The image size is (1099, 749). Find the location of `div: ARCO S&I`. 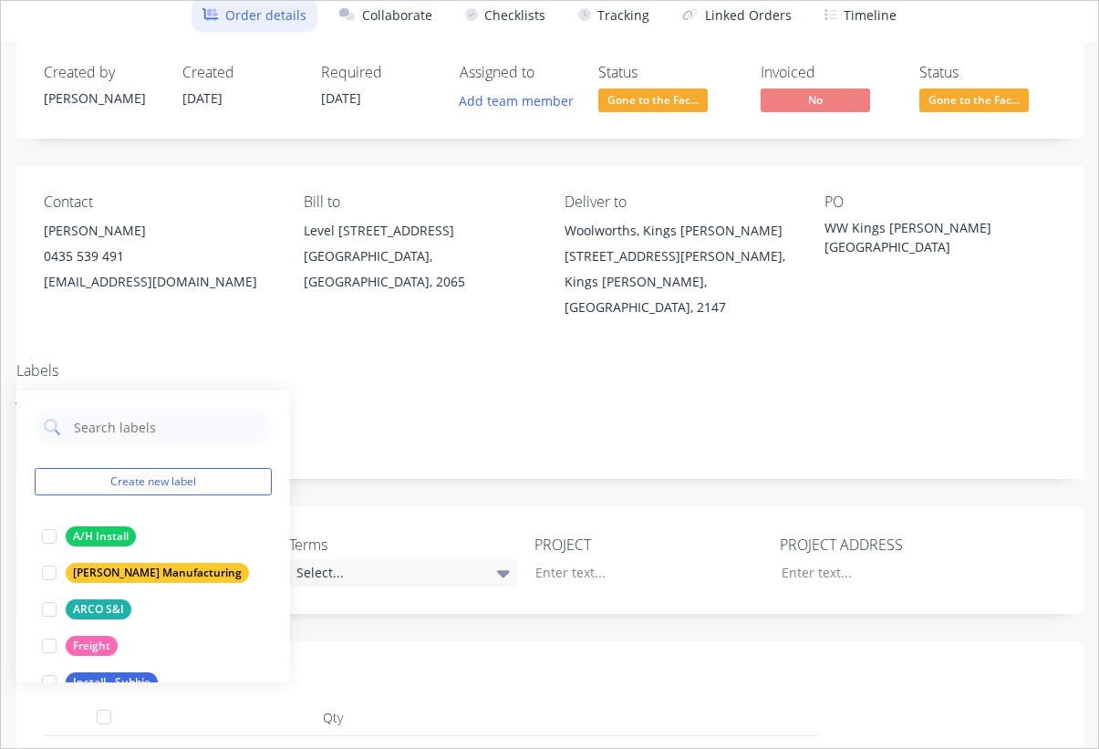

div: ARCO S&I is located at coordinates (98, 609).